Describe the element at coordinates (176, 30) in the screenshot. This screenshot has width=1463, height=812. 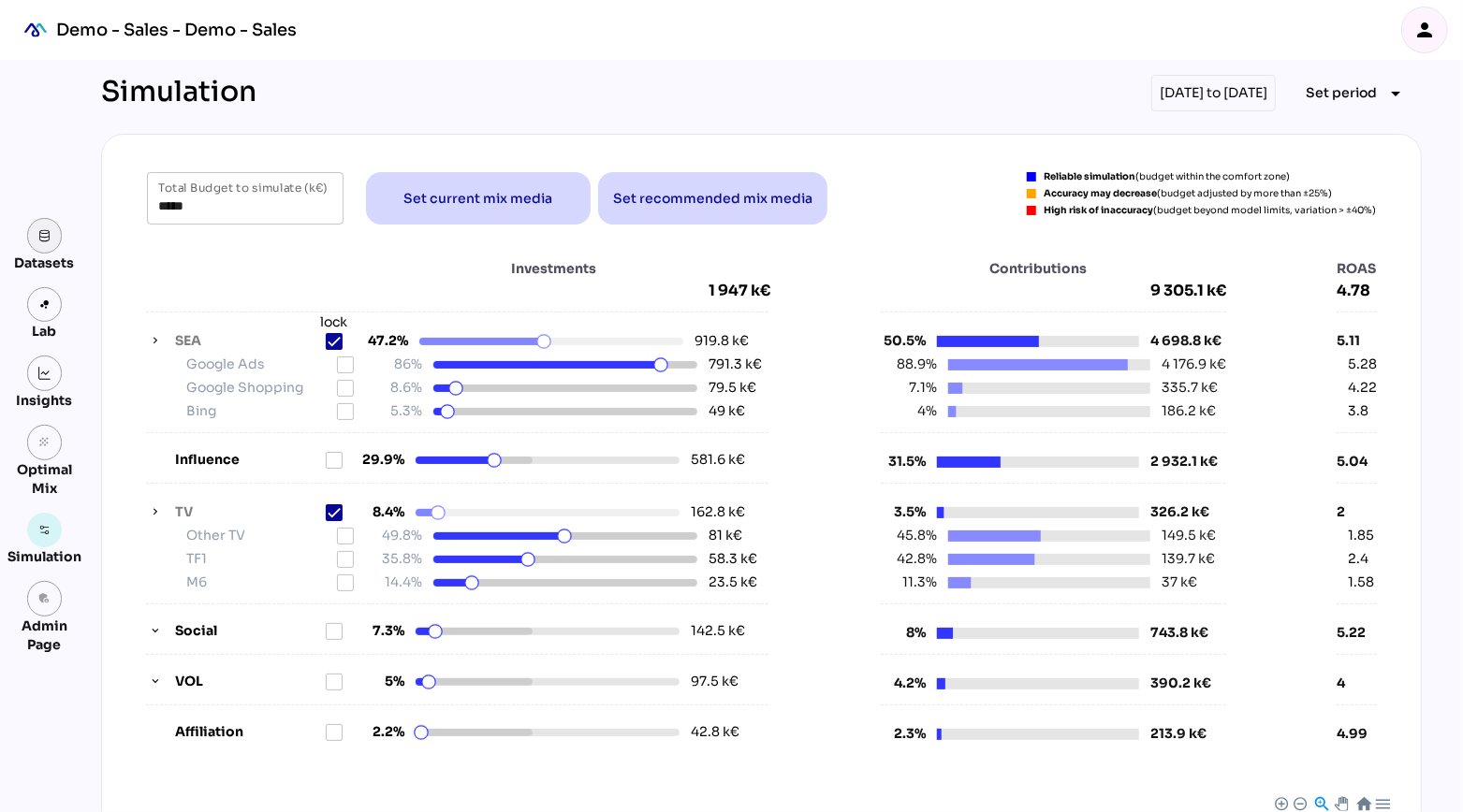
I see `div: Demo - Sales - Demo - Sales` at that location.